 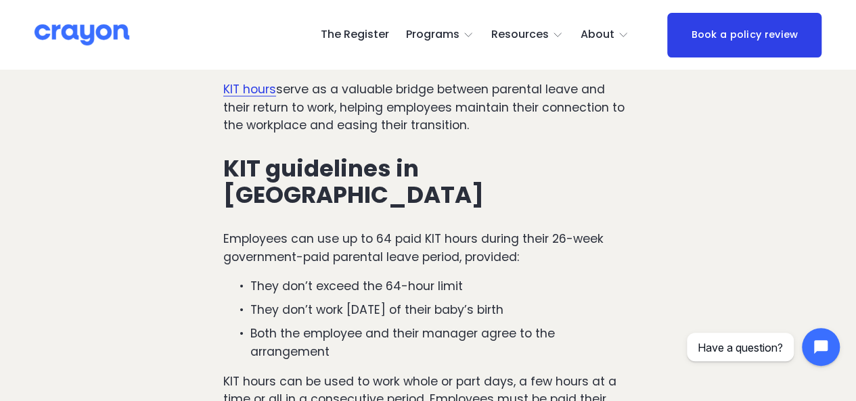 I want to click on p: Employees can use up to 64 paid KIT hours during their 26-week government-paid parental leave per..., so click(x=428, y=248).